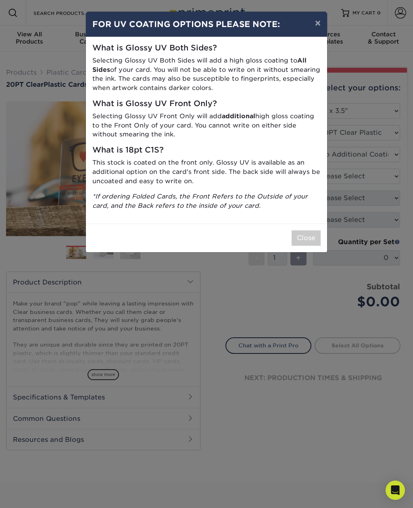 The width and height of the screenshot is (413, 508). Describe the element at coordinates (207, 48) in the screenshot. I see `h5: What is Glossy UV Both Sides?` at that location.